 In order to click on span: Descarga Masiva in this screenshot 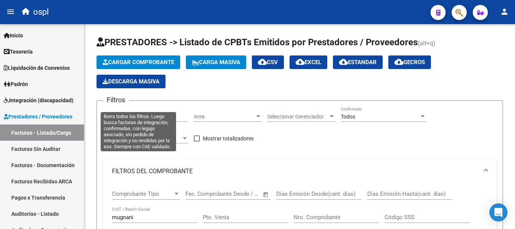, I will do `click(131, 81)`.